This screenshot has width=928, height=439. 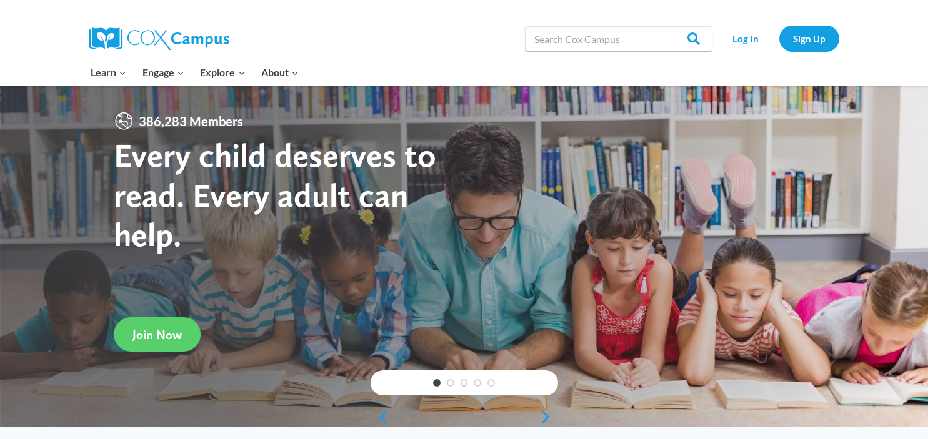 What do you see at coordinates (477, 383) in the screenshot?
I see `a: 4` at bounding box center [477, 383].